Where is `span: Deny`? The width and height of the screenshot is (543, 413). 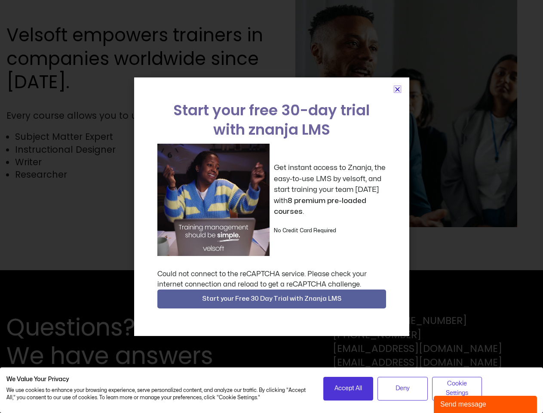 span: Deny is located at coordinates (402, 388).